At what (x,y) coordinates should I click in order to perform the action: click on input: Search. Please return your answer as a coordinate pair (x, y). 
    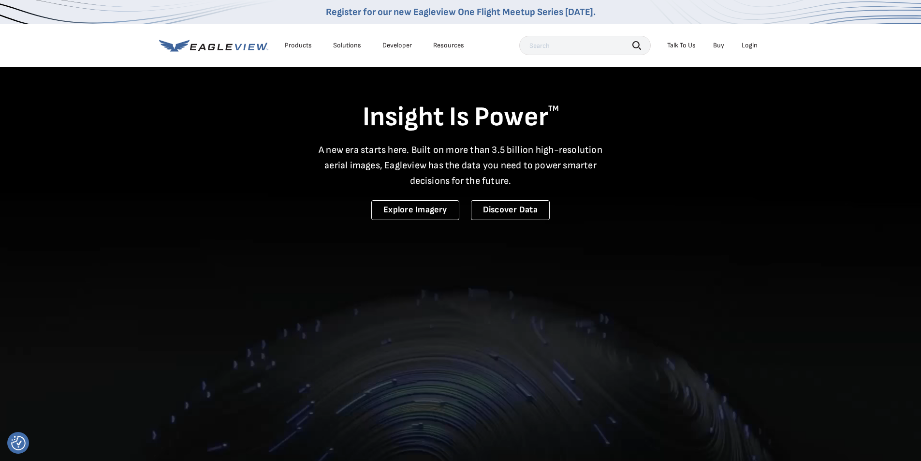
    Looking at the image, I should click on (585, 45).